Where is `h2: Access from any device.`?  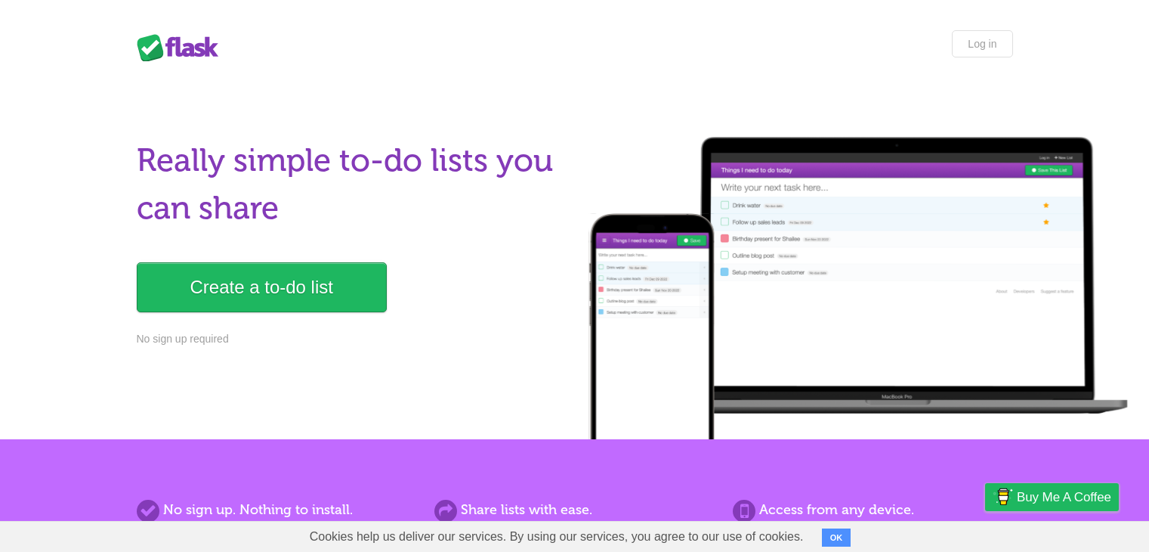 h2: Access from any device. is located at coordinates (873, 509).